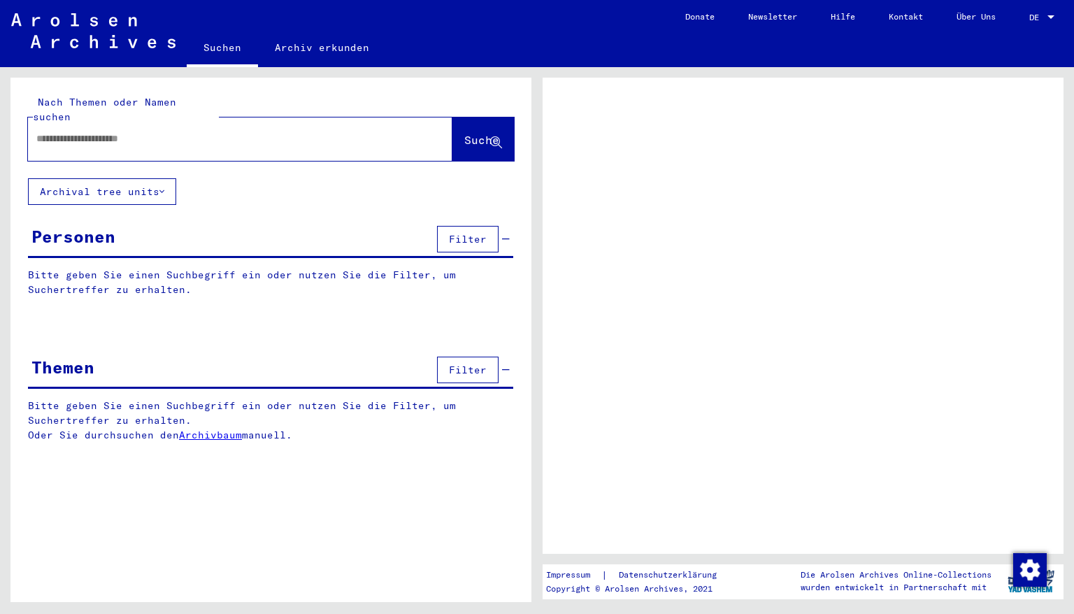 The height and width of the screenshot is (614, 1074). I want to click on p: Bitte geben Sie einen Suchbegriff ein oder nutzen Sie die Filter, um Suchertreffer zu erhalten., so click(270, 282).